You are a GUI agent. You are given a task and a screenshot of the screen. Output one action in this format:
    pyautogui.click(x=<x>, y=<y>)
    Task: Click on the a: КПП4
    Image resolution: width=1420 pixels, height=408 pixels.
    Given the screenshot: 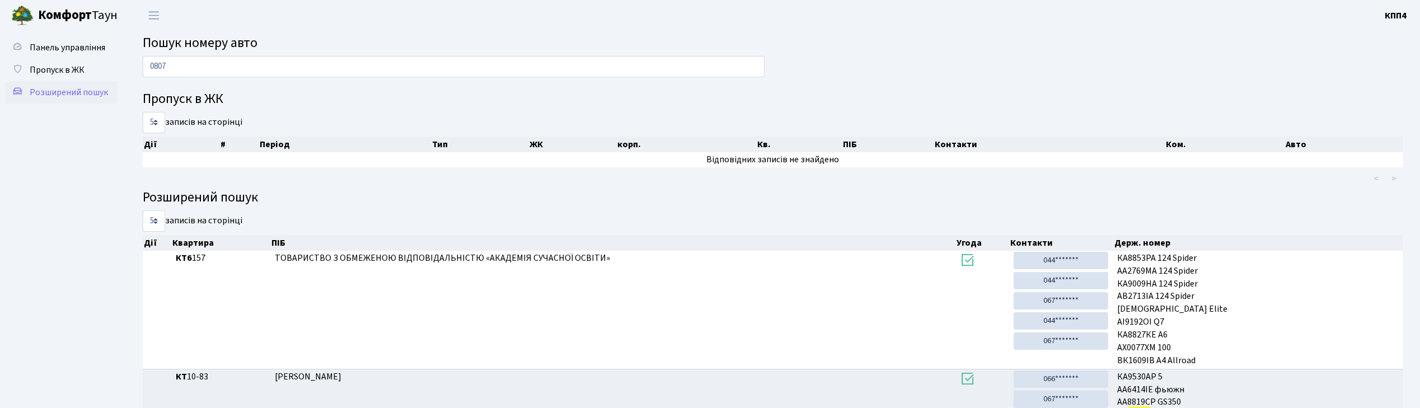 What is the action you would take?
    pyautogui.click(x=1395, y=16)
    